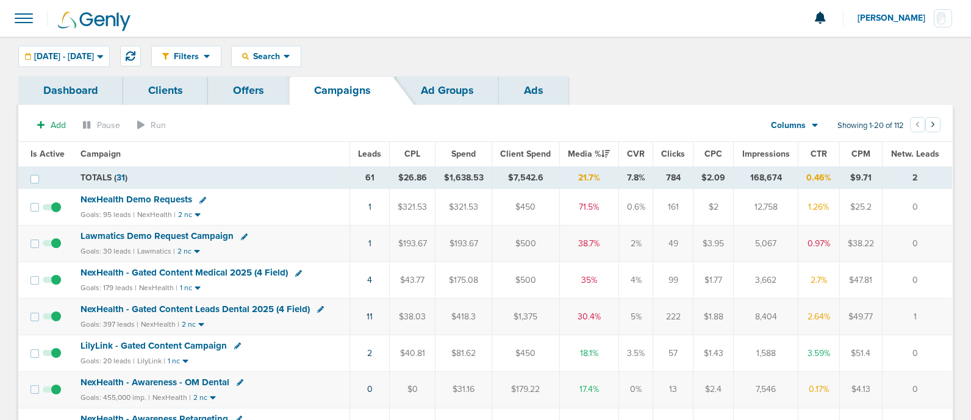 The width and height of the screenshot is (971, 420). Describe the element at coordinates (861, 244) in the screenshot. I see `td: $38.22` at that location.